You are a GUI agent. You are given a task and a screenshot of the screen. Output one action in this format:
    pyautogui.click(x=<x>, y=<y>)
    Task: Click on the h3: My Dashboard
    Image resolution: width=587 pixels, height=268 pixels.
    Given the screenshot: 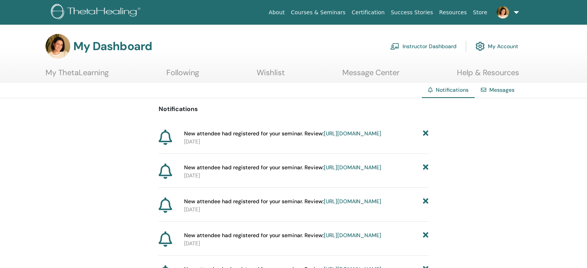 What is the action you would take?
    pyautogui.click(x=113, y=46)
    